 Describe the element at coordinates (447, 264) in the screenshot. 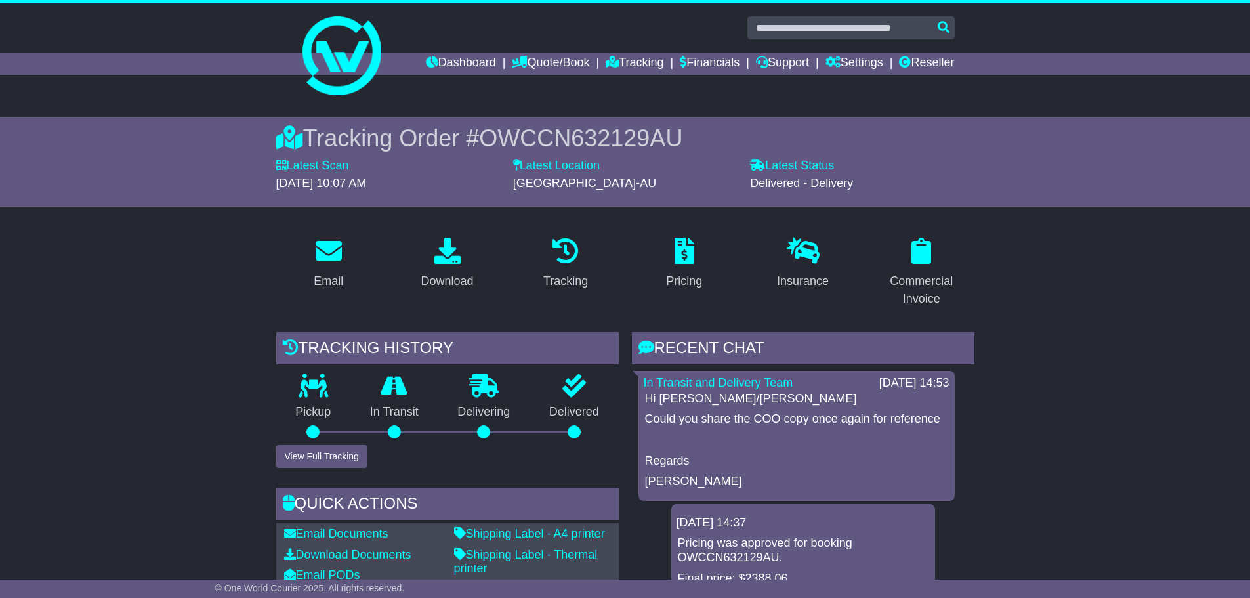

I see `a: Download` at that location.